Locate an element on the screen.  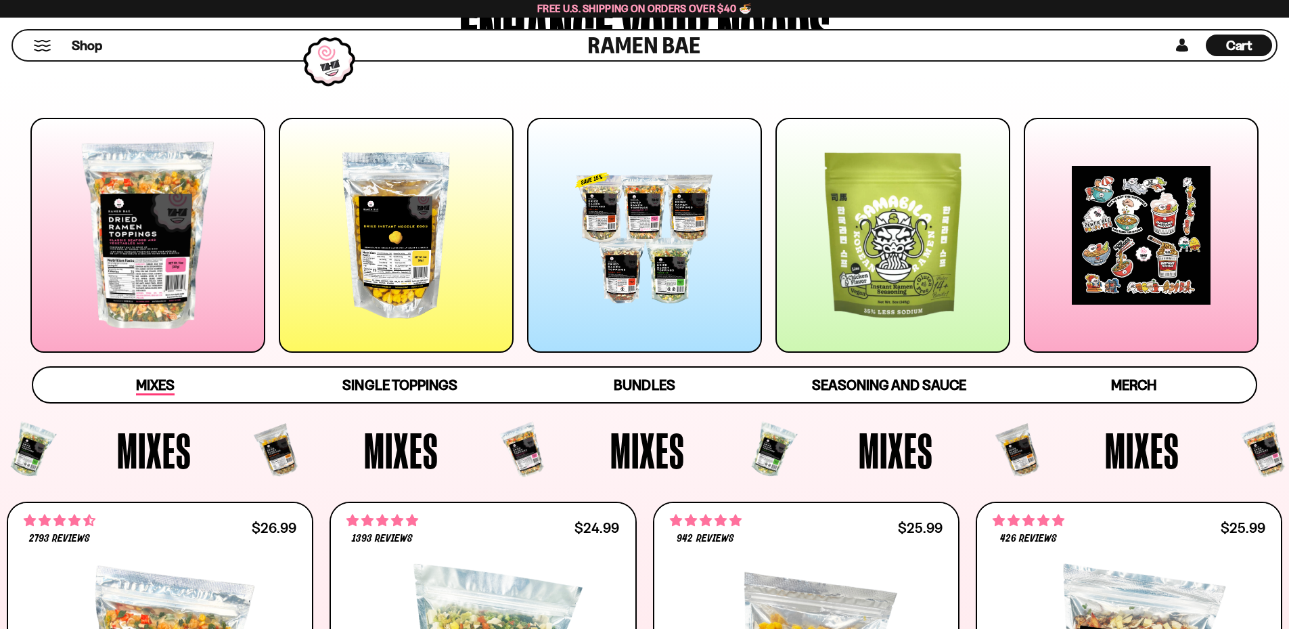
span: Single Toppings is located at coordinates (399, 384).